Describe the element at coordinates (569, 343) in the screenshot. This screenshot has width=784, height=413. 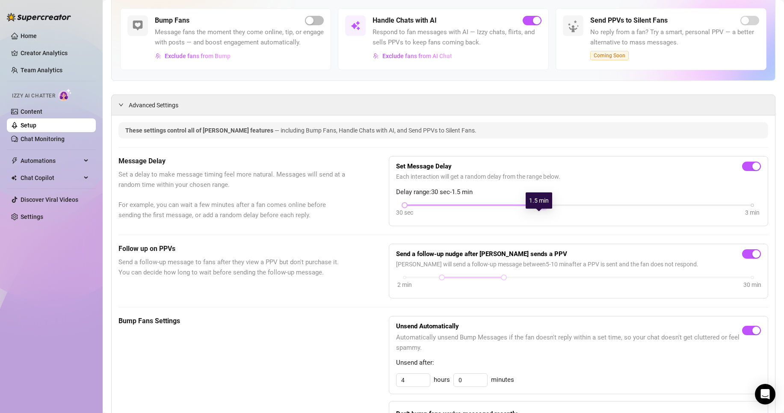
I see `span: Automatically unsend Bump Messages if the fan doesn't reply within a set time, so your chat doesn...` at that location.